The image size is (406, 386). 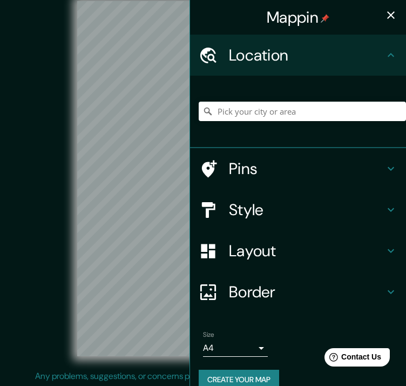 I want to click on div: A4, so click(x=235, y=348).